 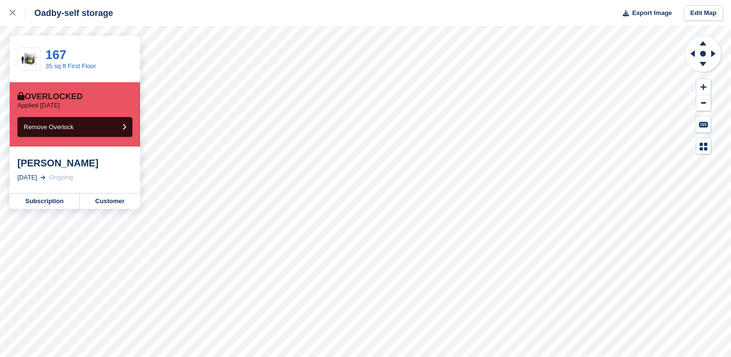 What do you see at coordinates (645, 13) in the screenshot?
I see `button: Export Image` at bounding box center [645, 13].